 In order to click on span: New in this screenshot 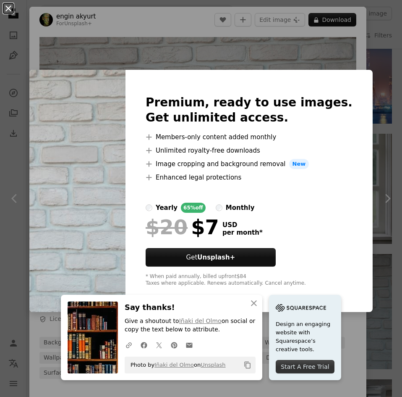, I will do `click(299, 164)`.